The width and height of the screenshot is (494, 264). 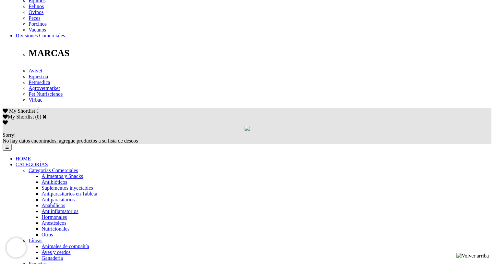 What do you see at coordinates (35, 240) in the screenshot?
I see `span: Líneas` at bounding box center [35, 240].